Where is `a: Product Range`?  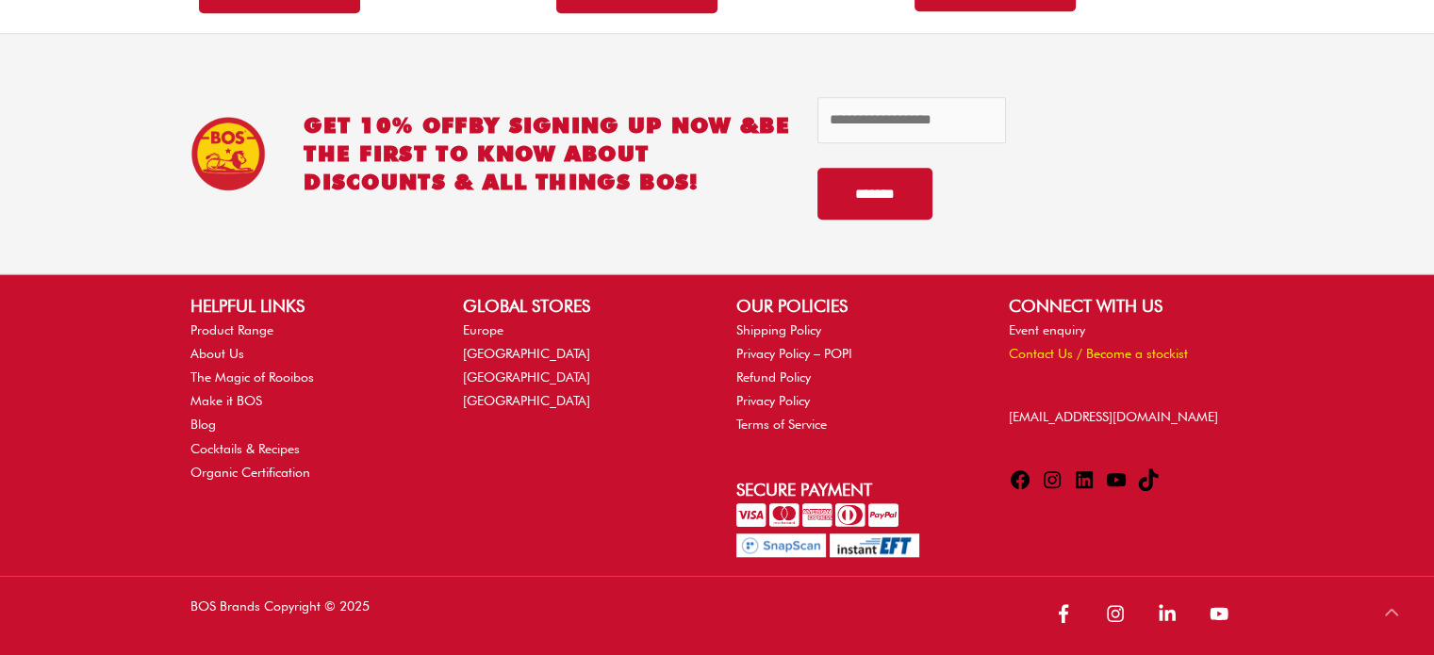 a: Product Range is located at coordinates (232, 330).